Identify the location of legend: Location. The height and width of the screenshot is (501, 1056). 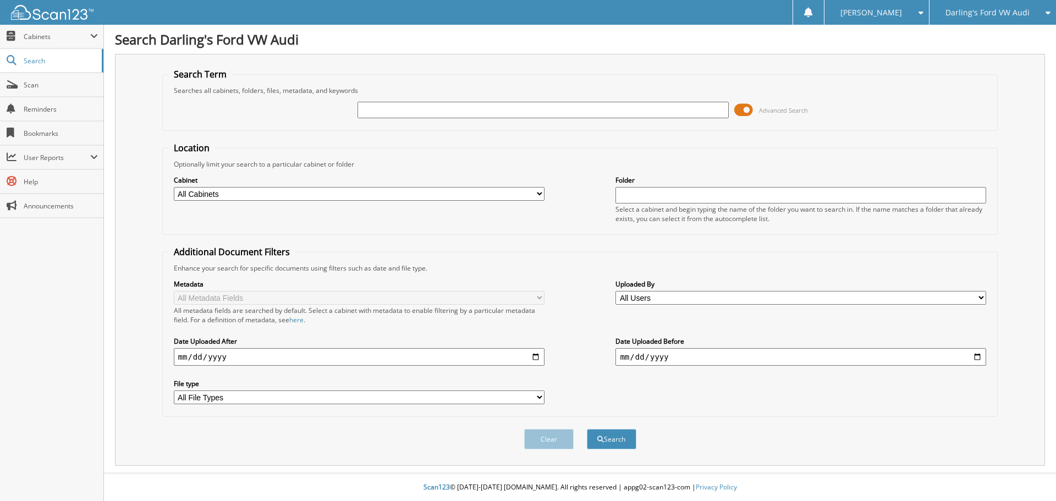
(191, 148).